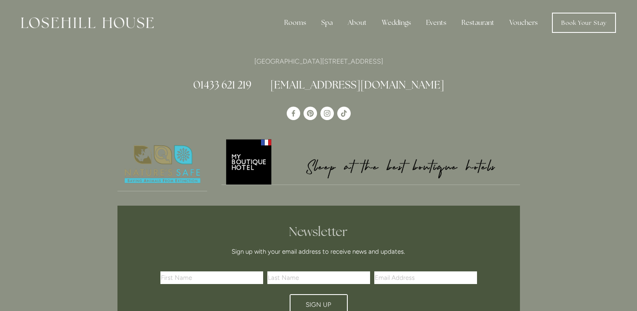 This screenshot has width=637, height=311. I want to click on div: Events, so click(436, 23).